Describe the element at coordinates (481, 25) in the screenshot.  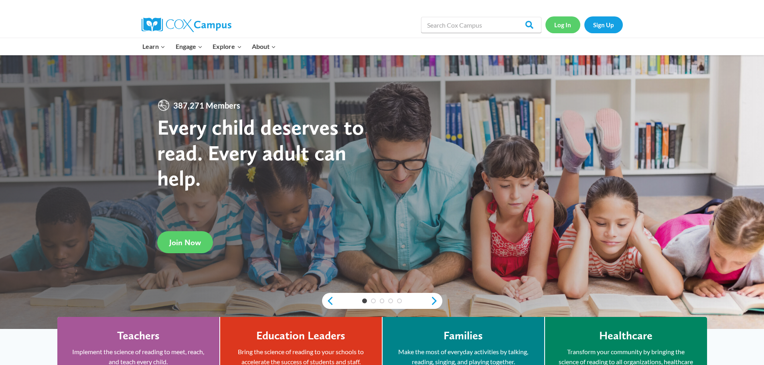
I see `input: Search Cox Campus` at that location.